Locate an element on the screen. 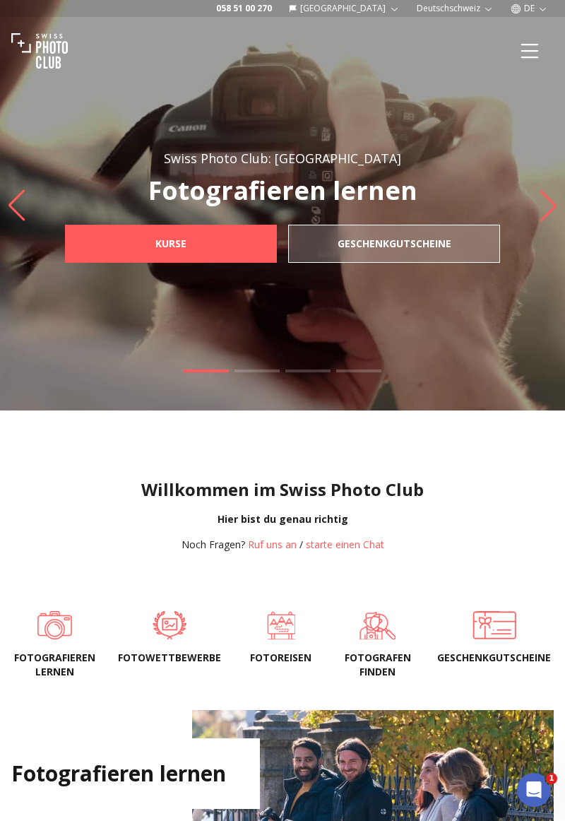 The height and width of the screenshot is (821, 565). button: starte einen Chat is located at coordinates (345, 545).